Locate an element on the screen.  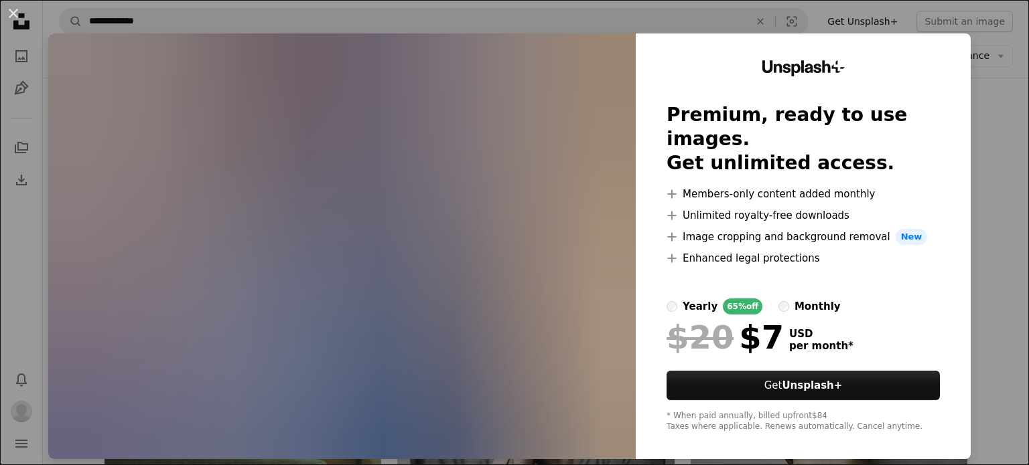
div: yearly is located at coordinates (700, 307).